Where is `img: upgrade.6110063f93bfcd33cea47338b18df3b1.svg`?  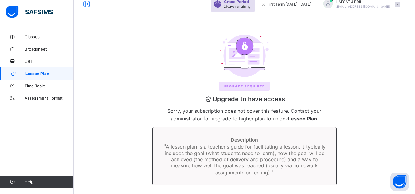 img: upgrade.6110063f93bfcd33cea47338b18df3b1.svg is located at coordinates (244, 56).